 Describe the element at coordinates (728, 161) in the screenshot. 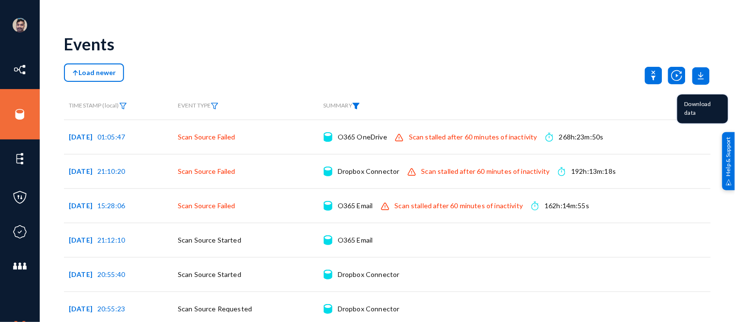

I see `div: Help & Support` at that location.